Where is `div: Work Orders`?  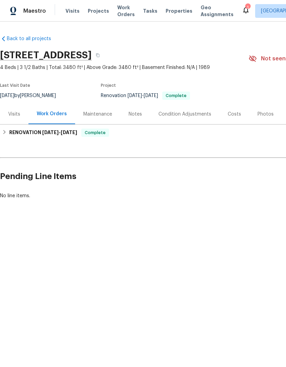
div: Work Orders is located at coordinates (52, 114).